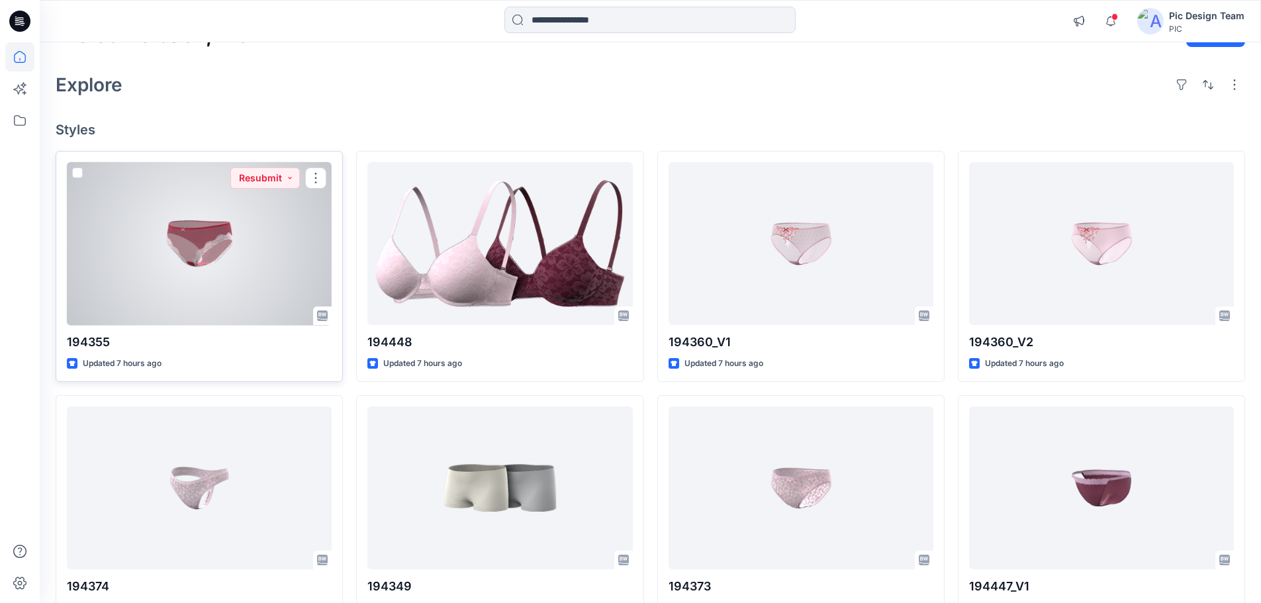 The height and width of the screenshot is (603, 1261). Describe the element at coordinates (500, 586) in the screenshot. I see `p: 194349` at that location.